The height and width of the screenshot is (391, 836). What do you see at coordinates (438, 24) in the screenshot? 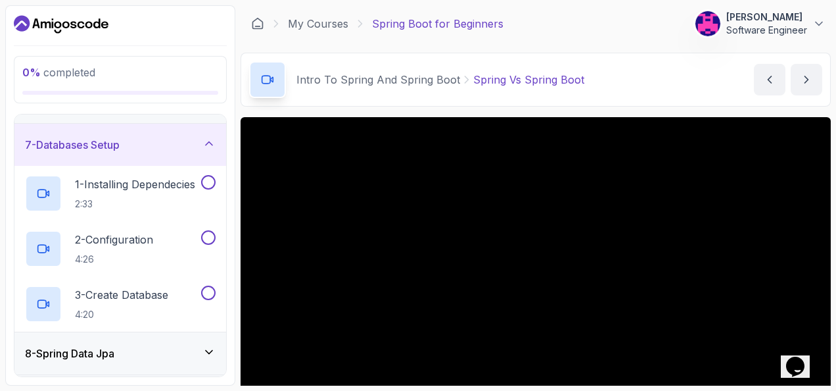
I see `p: Spring Boot for Beginners` at bounding box center [438, 24].